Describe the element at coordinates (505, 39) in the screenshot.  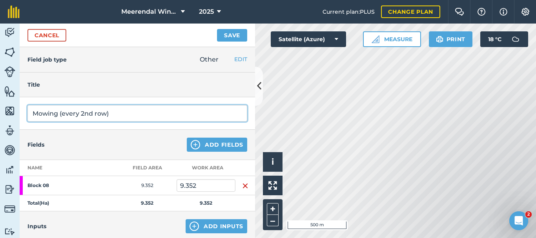
I see `button: 18 °C` at that location.